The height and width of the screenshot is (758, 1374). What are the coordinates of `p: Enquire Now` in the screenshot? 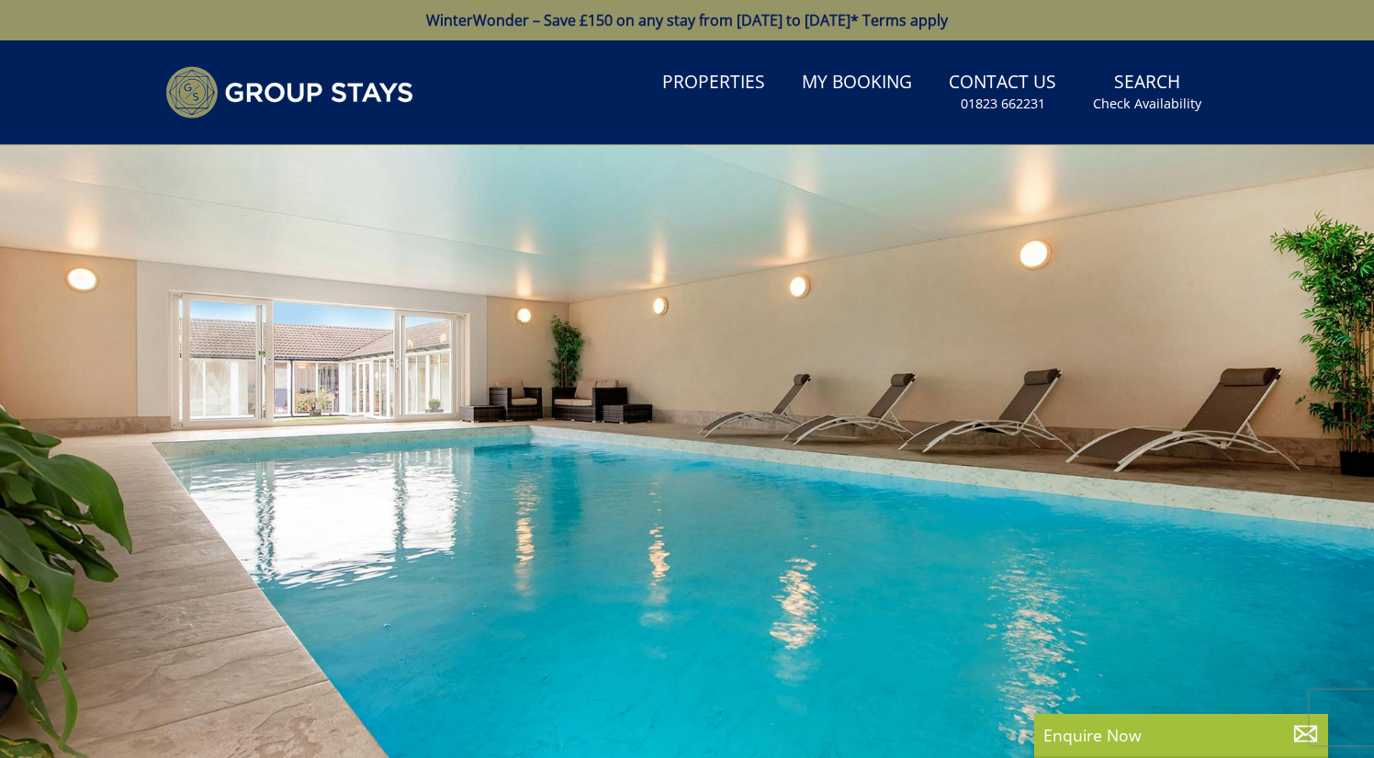 It's located at (1181, 735).